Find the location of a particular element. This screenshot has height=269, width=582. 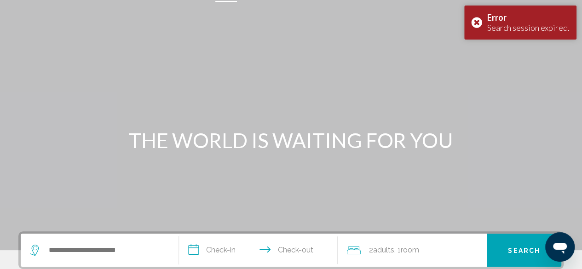

span: , 1 is located at coordinates (407, 250).